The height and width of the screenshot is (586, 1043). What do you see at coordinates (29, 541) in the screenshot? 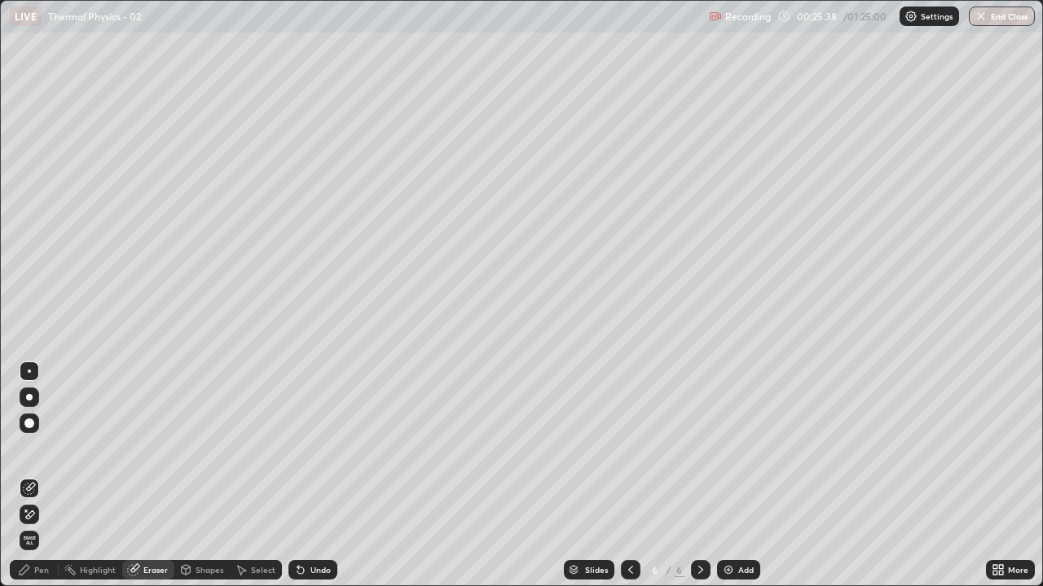
I see `span: Erase all` at bounding box center [29, 541].